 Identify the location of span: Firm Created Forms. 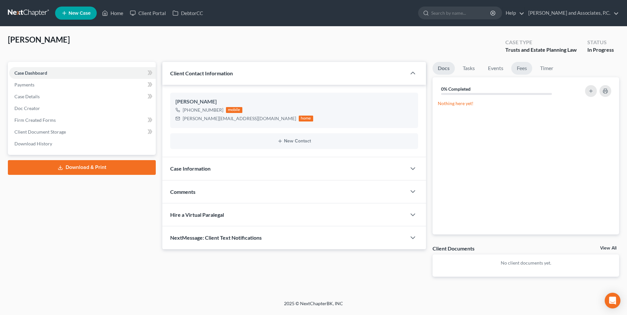
(35, 120).